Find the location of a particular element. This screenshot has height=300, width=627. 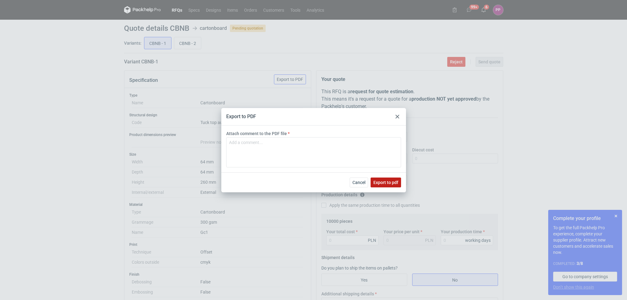

span: Export to pdf is located at coordinates (386, 183).